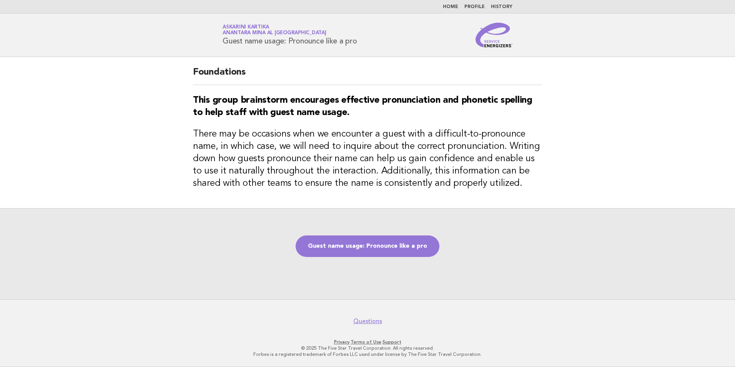  What do you see at coordinates (367, 246) in the screenshot?
I see `a: Guest name usage: Pronounce like a pro` at bounding box center [367, 246].